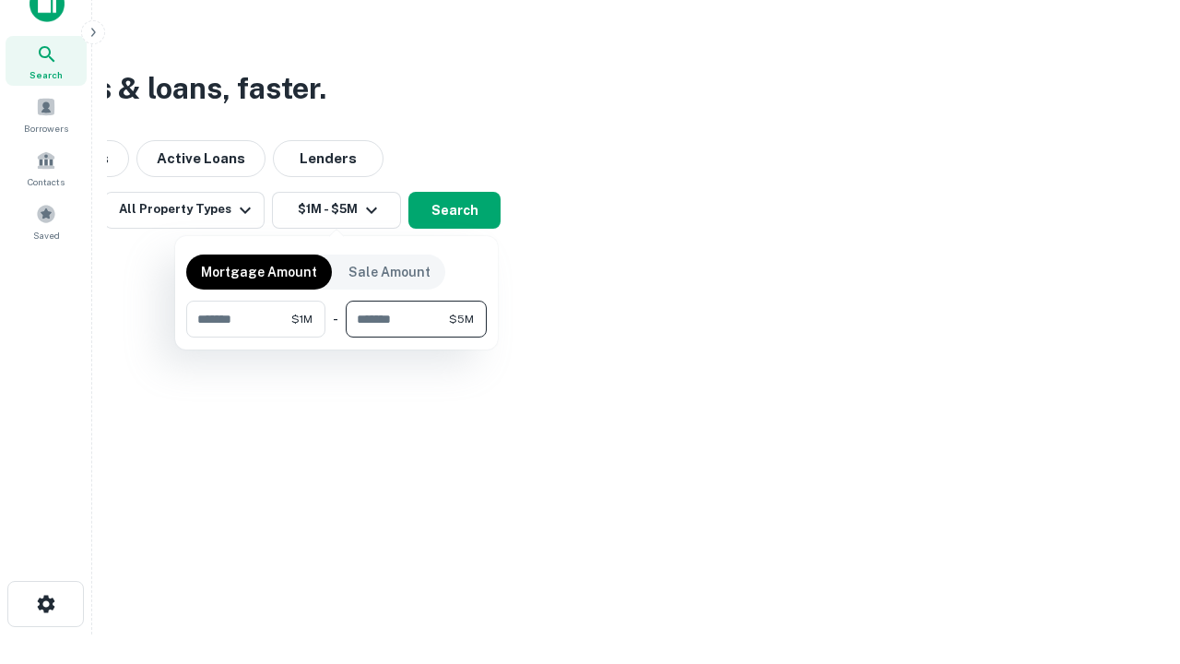  Describe the element at coordinates (259, 272) in the screenshot. I see `p: Mortgage Amount` at that location.